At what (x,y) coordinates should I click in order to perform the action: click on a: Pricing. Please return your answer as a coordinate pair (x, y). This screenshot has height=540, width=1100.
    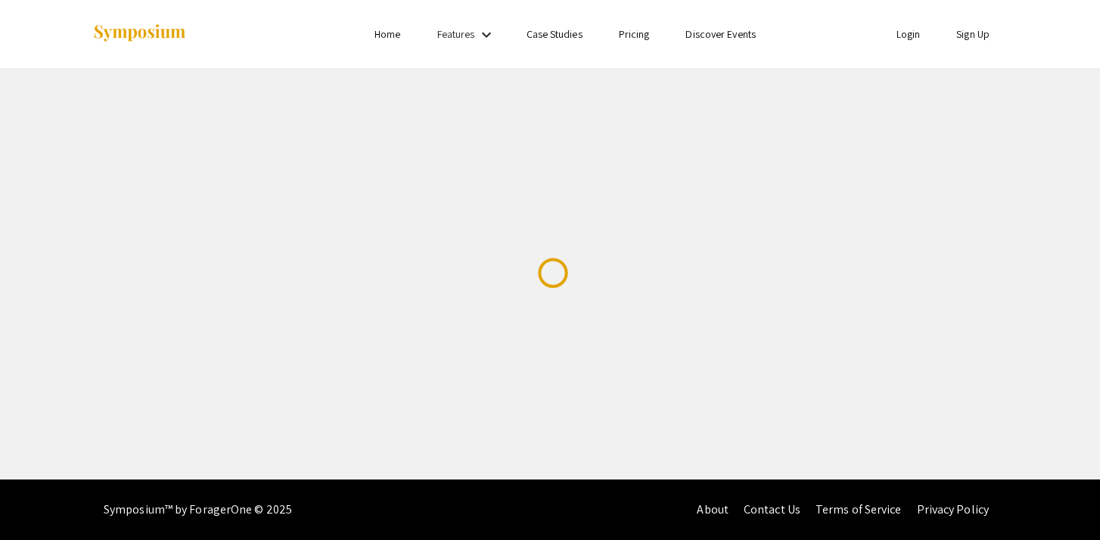
    Looking at the image, I should click on (634, 34).